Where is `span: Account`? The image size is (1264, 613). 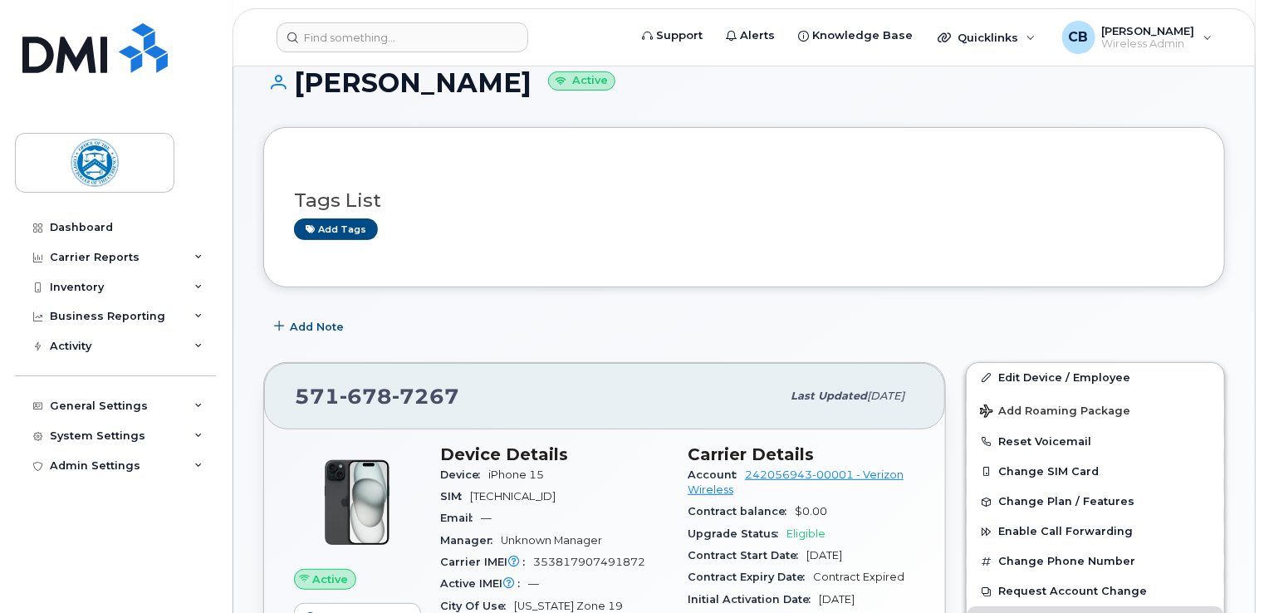
span: Account is located at coordinates (716, 474).